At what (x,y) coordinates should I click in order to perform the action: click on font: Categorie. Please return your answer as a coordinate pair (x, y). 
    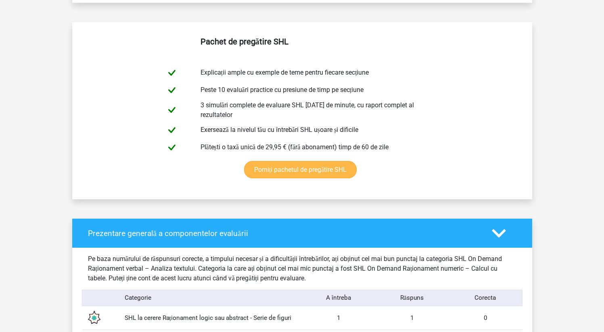
    Looking at the image, I should click on (138, 298).